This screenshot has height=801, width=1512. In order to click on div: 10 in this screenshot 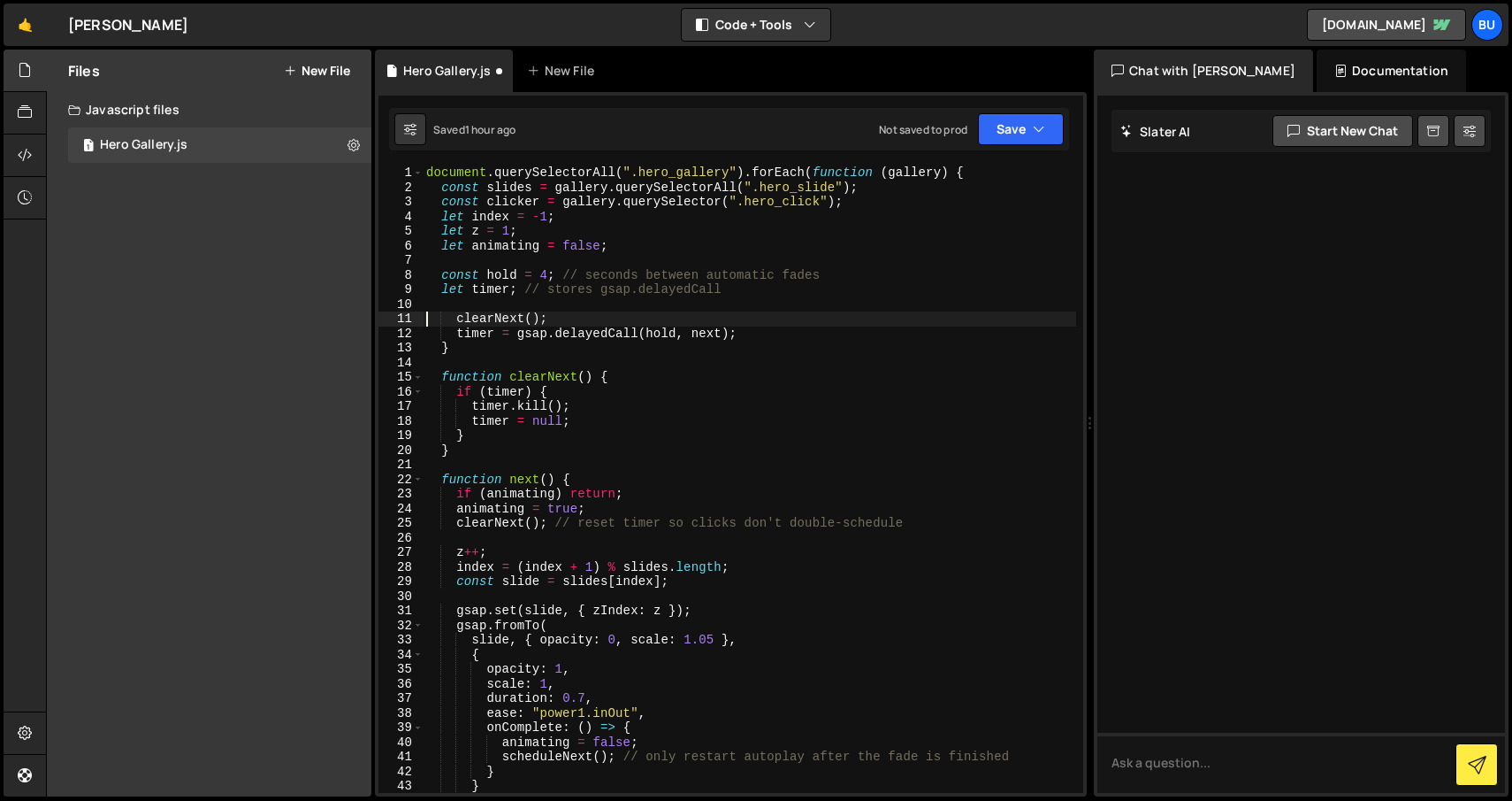, I will do `click(401, 304)`.